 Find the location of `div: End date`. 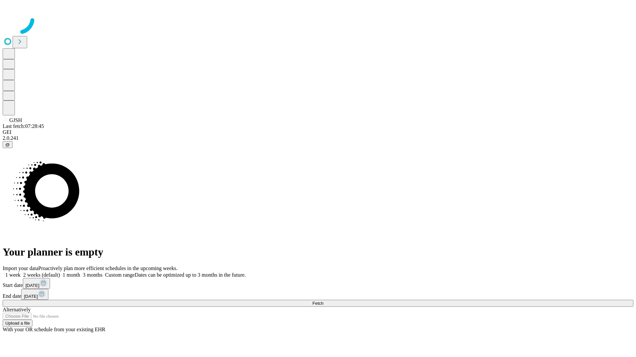

div: End date is located at coordinates (318, 295).